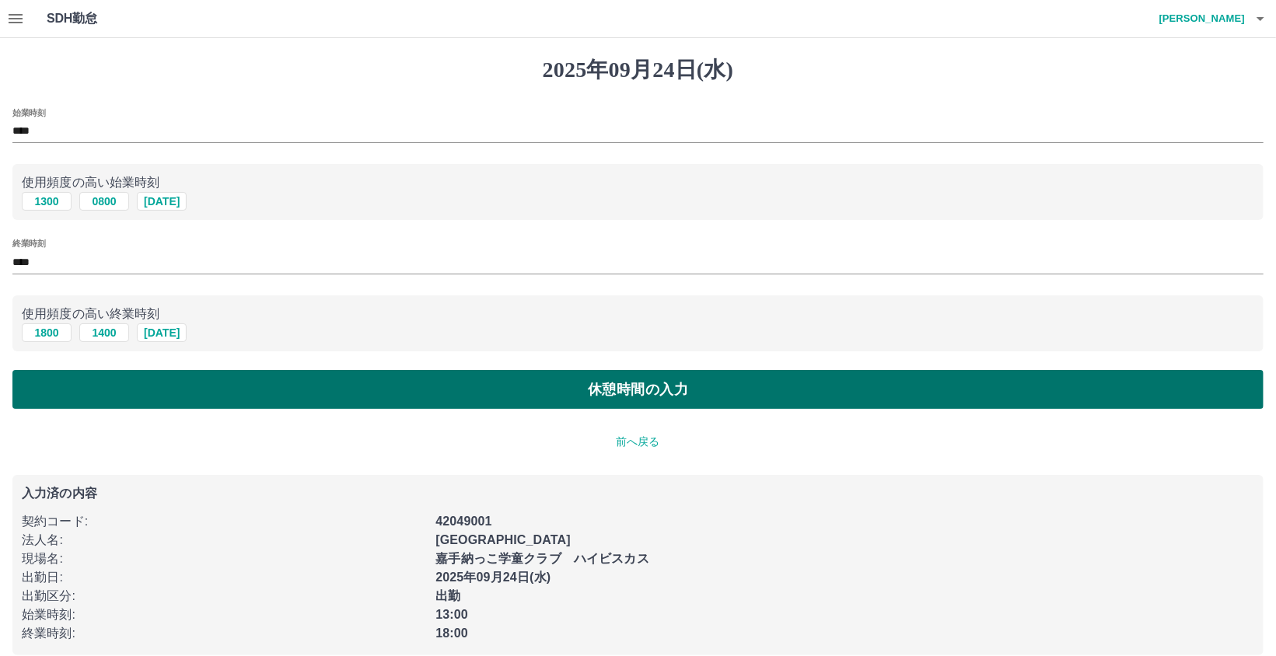 This screenshot has width=1276, height=656. Describe the element at coordinates (29, 243) in the screenshot. I see `label: 終業時刻` at that location.